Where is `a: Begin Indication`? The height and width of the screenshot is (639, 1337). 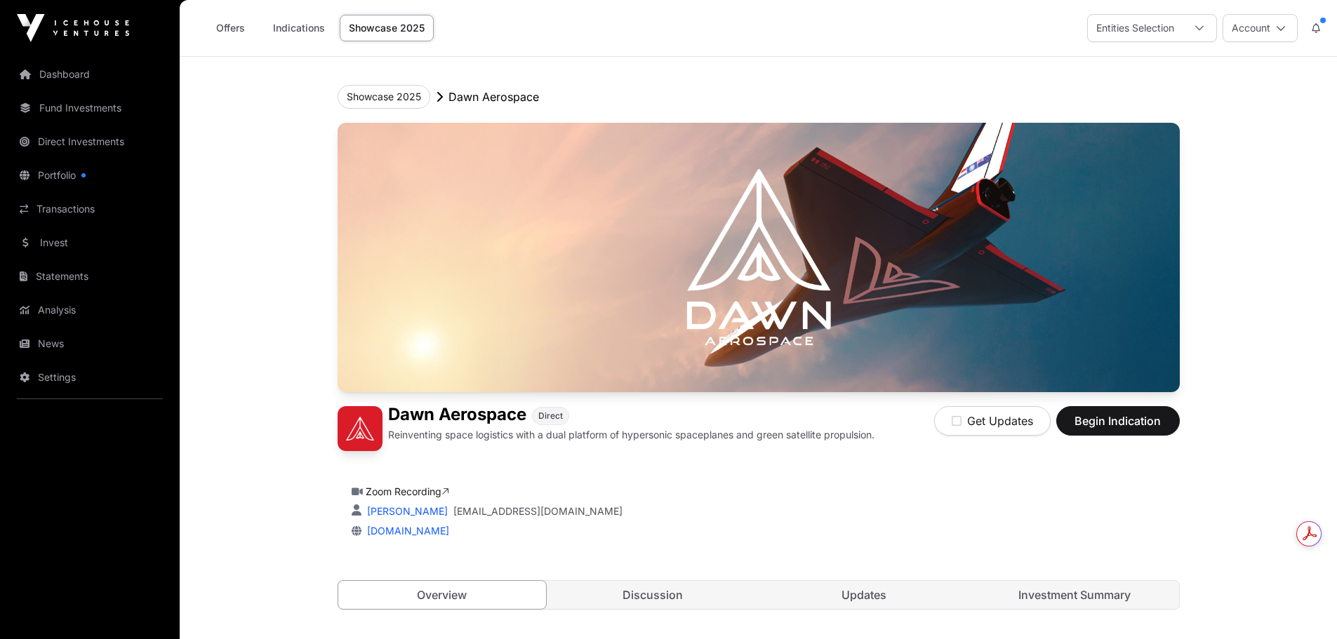 a: Begin Indication is located at coordinates (1118, 427).